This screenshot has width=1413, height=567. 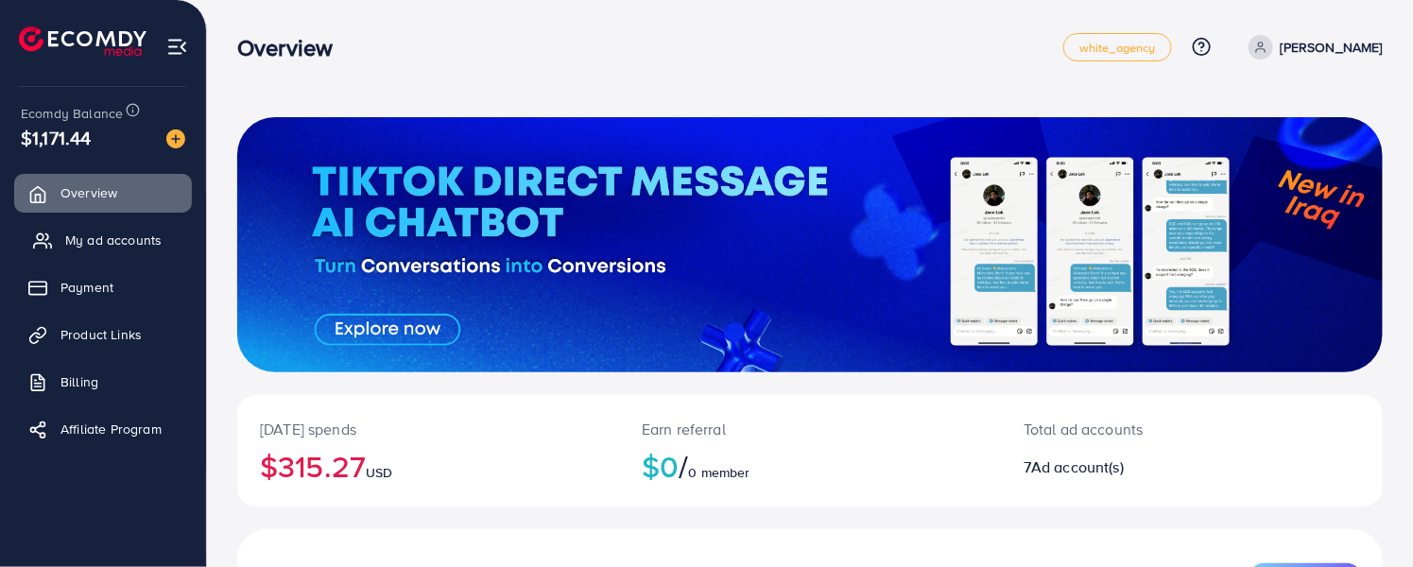 What do you see at coordinates (101, 335) in the screenshot?
I see `span: Product Links` at bounding box center [101, 335].